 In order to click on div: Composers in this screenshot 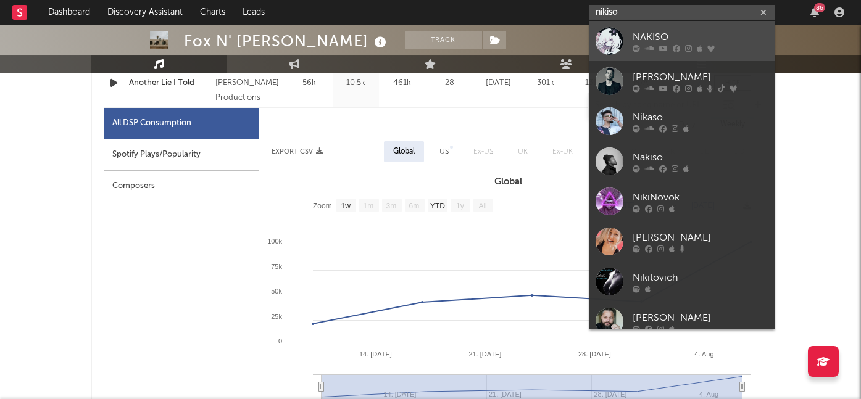, I will do `click(181, 186)`.